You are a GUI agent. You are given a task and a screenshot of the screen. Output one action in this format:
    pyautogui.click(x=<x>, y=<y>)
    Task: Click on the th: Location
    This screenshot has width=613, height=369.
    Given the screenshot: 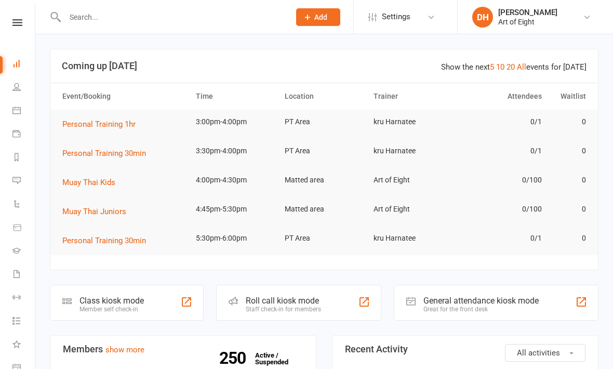 What is the action you would take?
    pyautogui.click(x=324, y=96)
    